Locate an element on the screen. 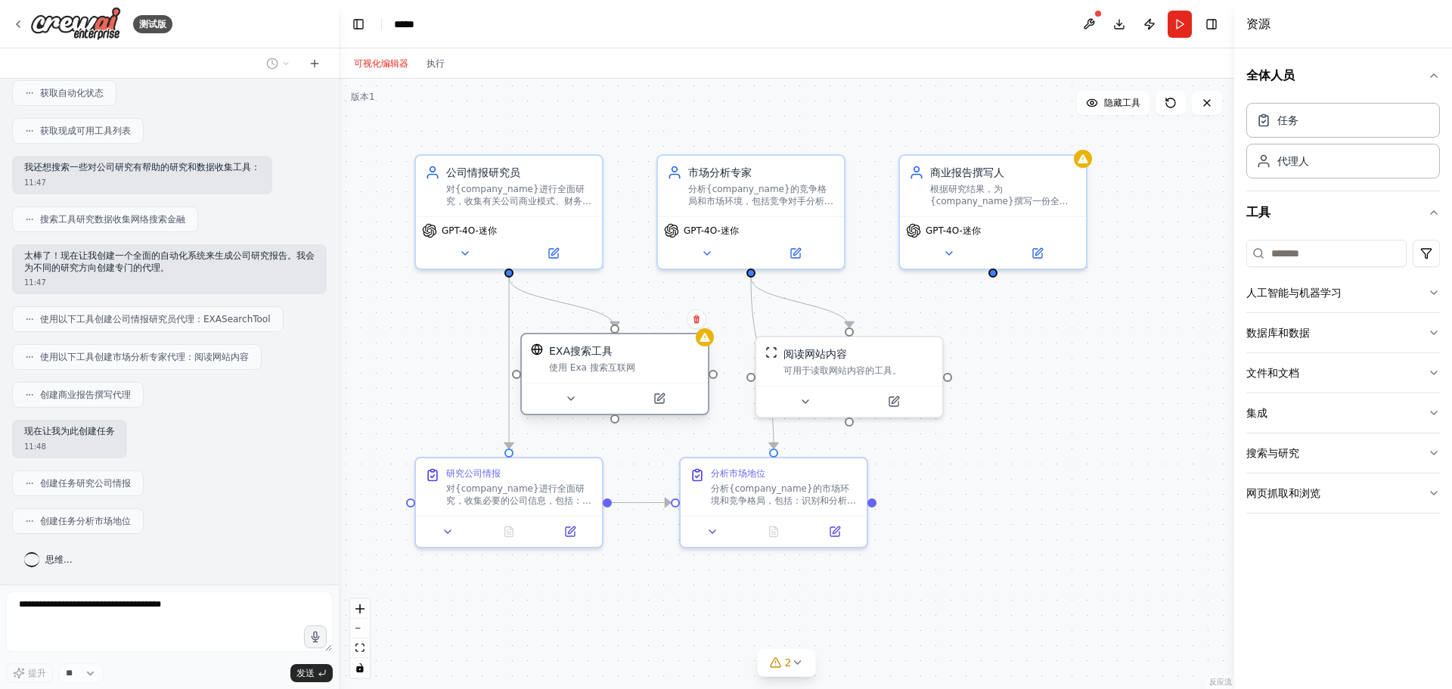  div: 市场分析专家分析{company_name}的竞争格局和市场环境，包括竞争对手分析、行业趋势和市场机遇。提供关于公司市场地位和竞争优势的战略见解。GPT-4O-迷你 is located at coordinates (751, 212).